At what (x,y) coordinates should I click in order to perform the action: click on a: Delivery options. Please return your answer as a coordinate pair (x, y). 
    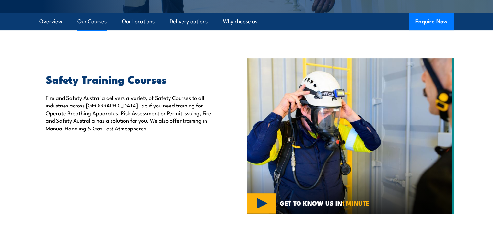
    Looking at the image, I should click on (189, 21).